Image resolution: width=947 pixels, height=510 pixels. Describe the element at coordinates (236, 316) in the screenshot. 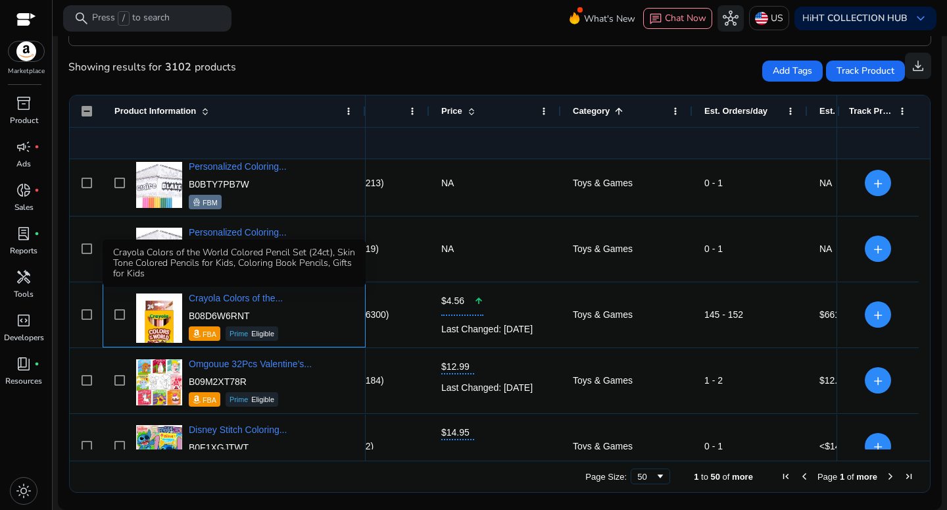

I see `p: B08D6W6RNT` at that location.